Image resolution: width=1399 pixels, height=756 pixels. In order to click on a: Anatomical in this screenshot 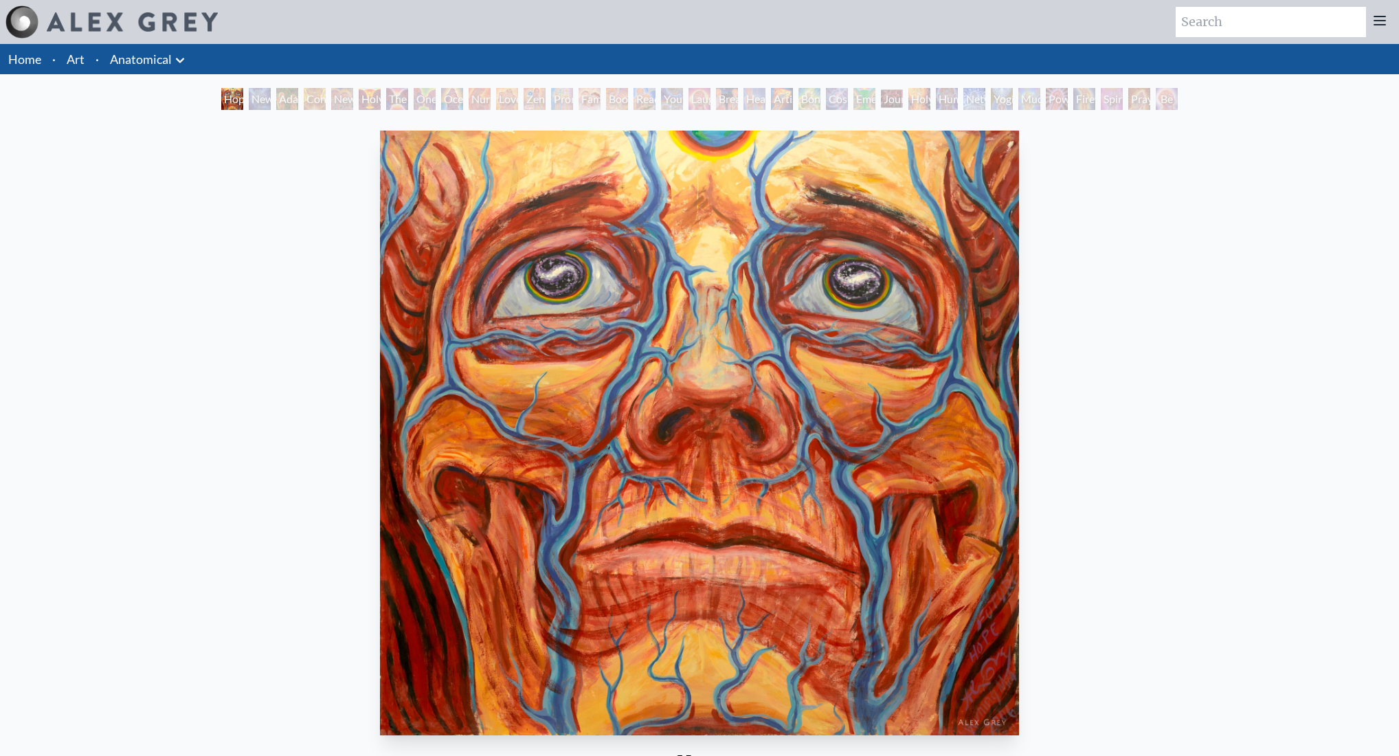, I will do `click(141, 59)`.